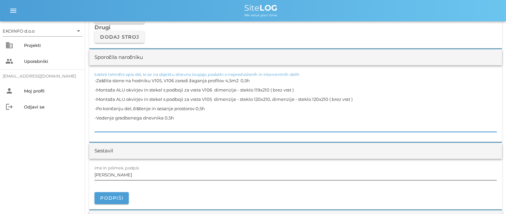 The width and height of the screenshot is (506, 214). I want to click on div: Moj profil, so click(52, 91).